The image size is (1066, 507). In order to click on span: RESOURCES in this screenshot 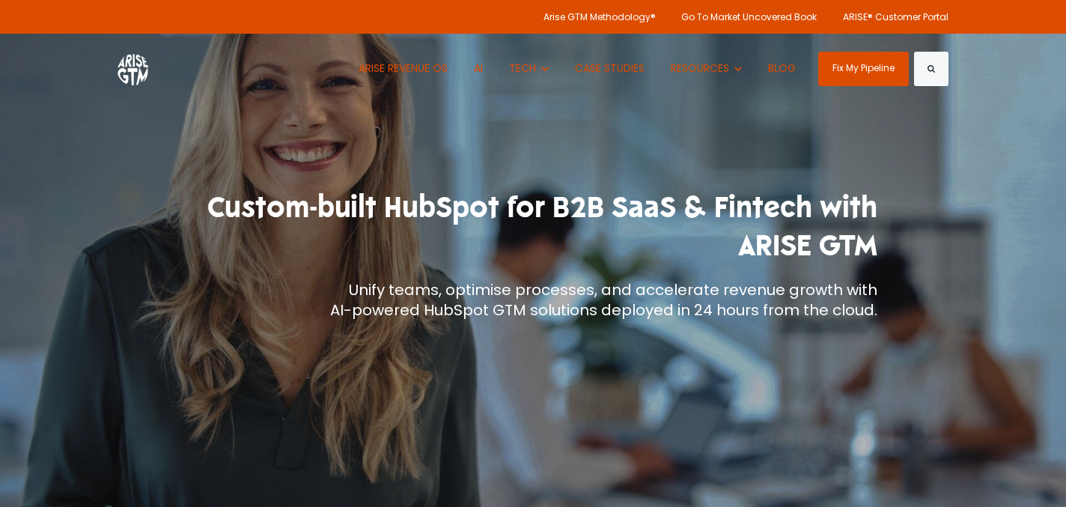, I will do `click(700, 68)`.